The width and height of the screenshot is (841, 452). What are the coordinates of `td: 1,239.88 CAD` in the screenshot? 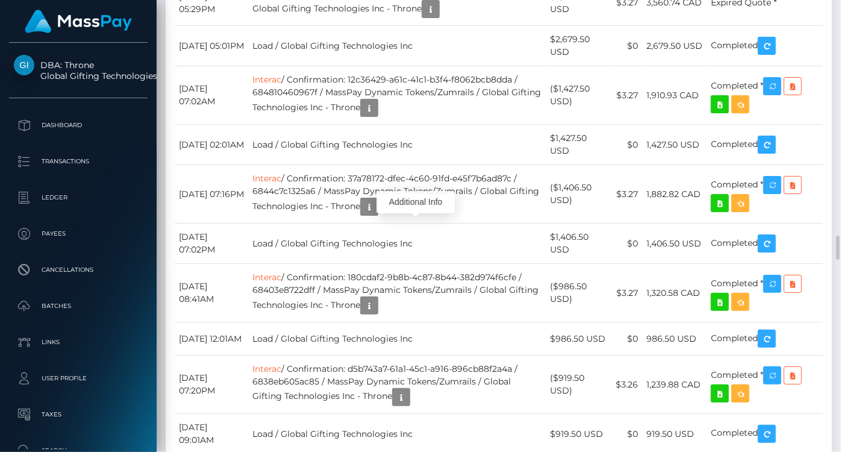 It's located at (674, 384).